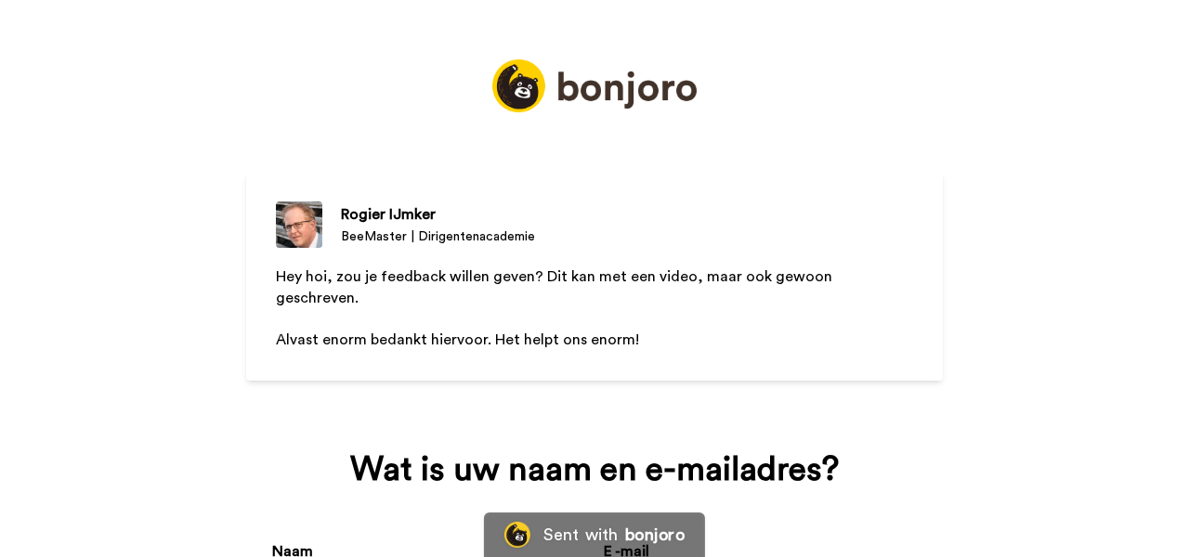 This screenshot has height=557, width=1189. Describe the element at coordinates (580, 535) in the screenshot. I see `div: Sent with` at that location.